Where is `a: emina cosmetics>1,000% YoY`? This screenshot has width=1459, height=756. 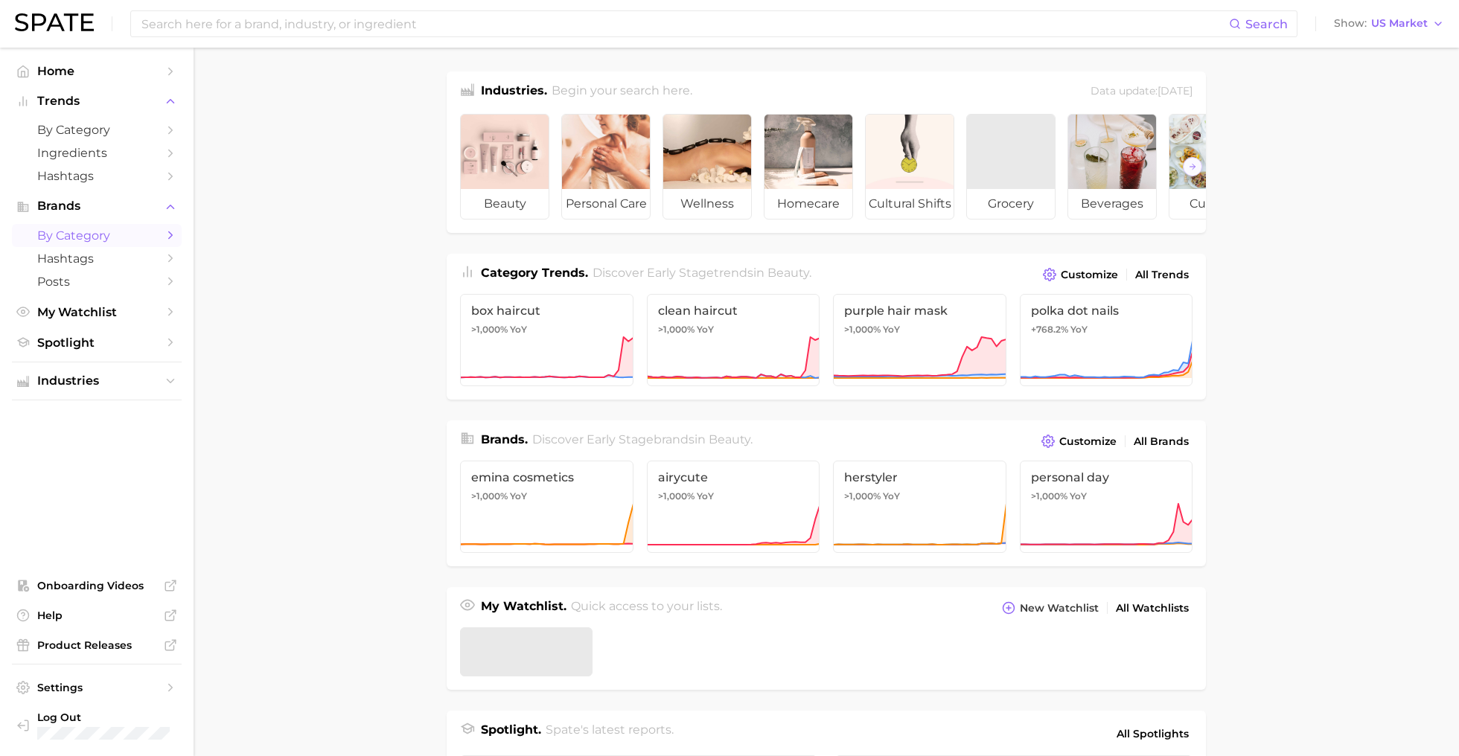
a: emina cosmetics>1,000% YoY is located at coordinates (546, 507).